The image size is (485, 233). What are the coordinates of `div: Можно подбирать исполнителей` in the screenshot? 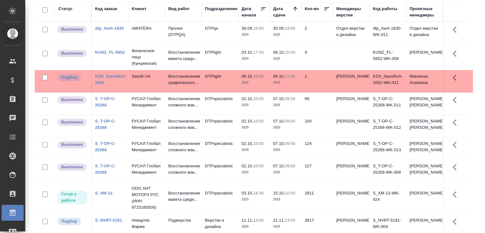 It's located at (72, 77).